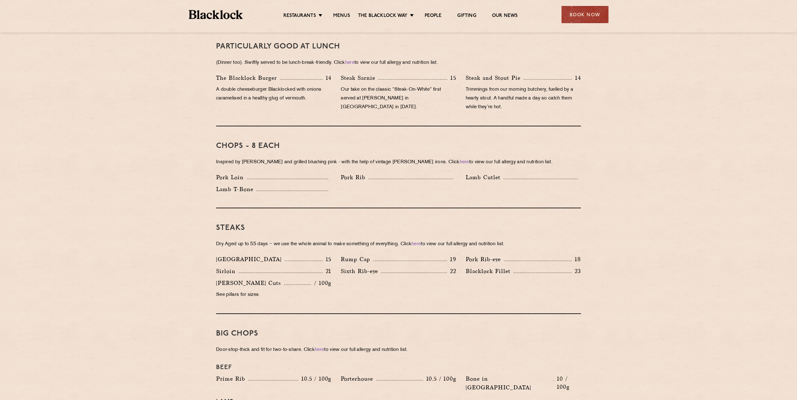 The height and width of the screenshot is (400, 797). Describe the element at coordinates (484, 177) in the screenshot. I see `p: Lamb Cutlet` at that location.